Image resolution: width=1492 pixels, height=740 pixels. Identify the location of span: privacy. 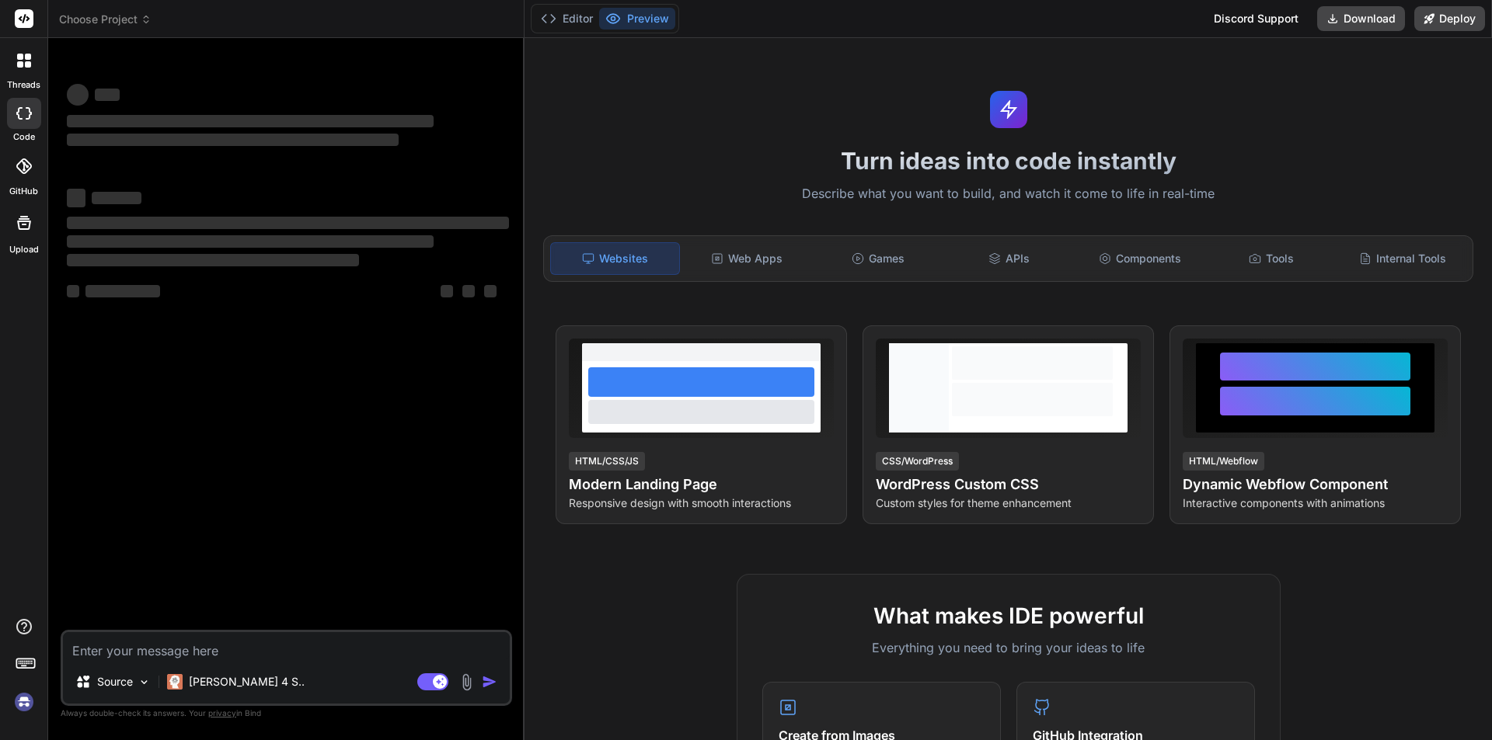
(222, 713).